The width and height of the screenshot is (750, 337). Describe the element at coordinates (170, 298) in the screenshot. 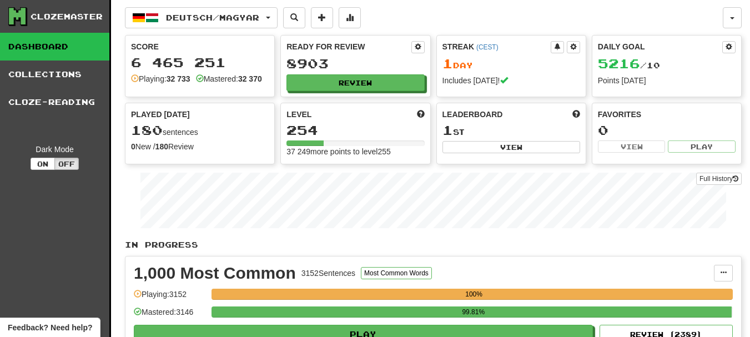

I see `div: Playing: 3152` at that location.